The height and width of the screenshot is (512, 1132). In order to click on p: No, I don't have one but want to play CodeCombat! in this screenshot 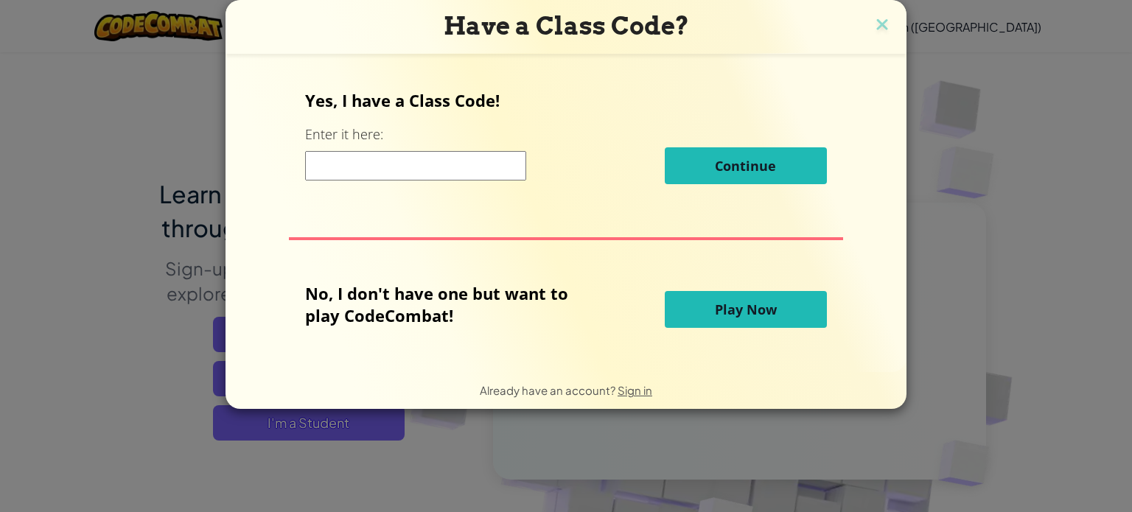, I will do `click(447, 304)`.